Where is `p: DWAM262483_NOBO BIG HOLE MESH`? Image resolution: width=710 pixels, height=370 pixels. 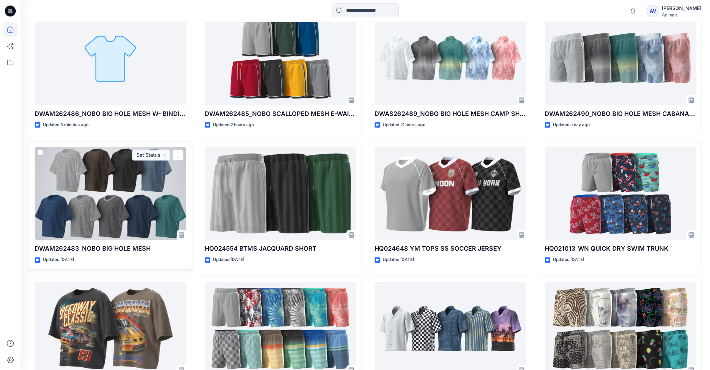 p: DWAM262483_NOBO BIG HOLE MESH is located at coordinates (110, 249).